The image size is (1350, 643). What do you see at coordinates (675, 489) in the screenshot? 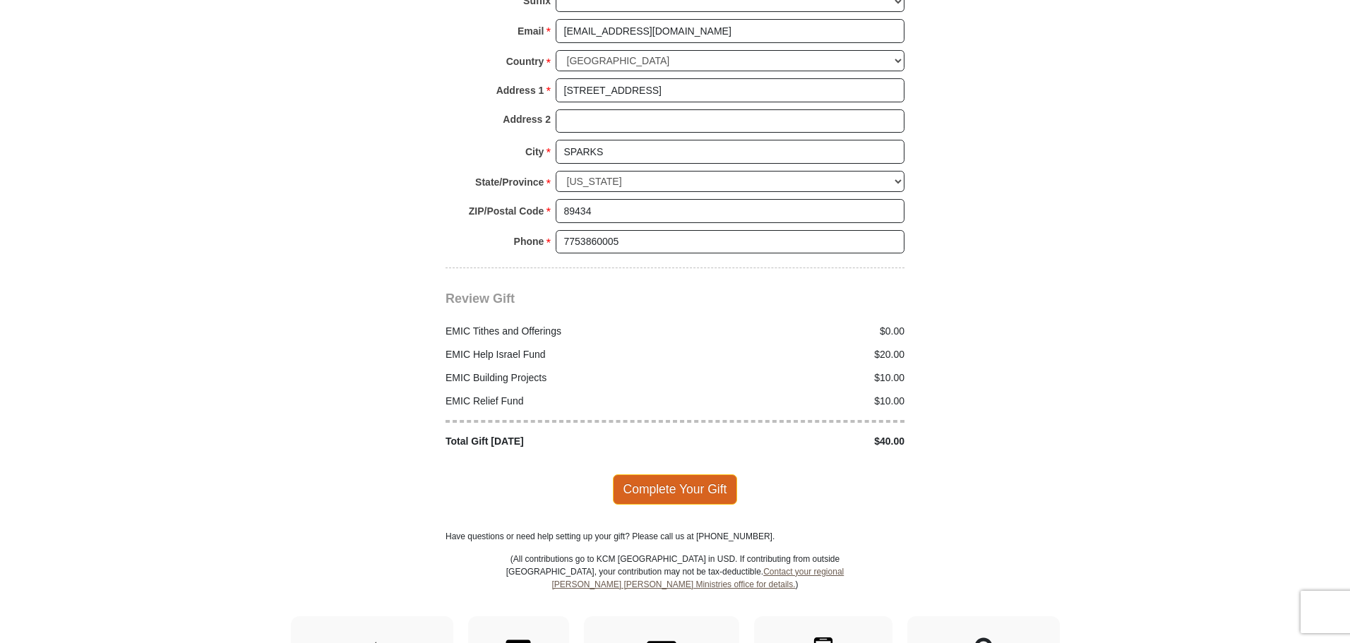
I see `span: Complete Your Gift` at bounding box center [675, 489].